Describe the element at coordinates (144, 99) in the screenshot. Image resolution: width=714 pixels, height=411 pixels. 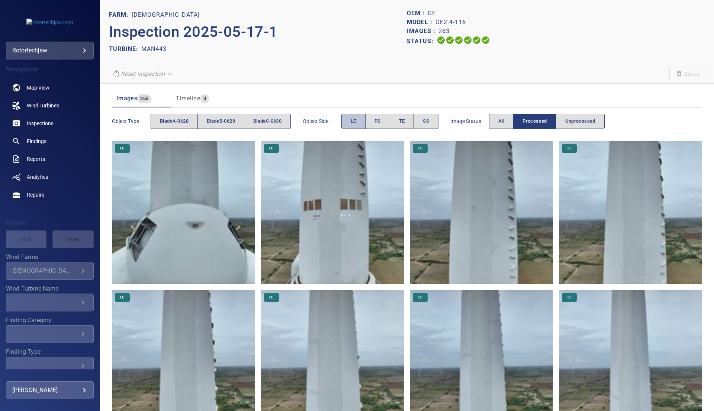
I see `span: 263` at that location.